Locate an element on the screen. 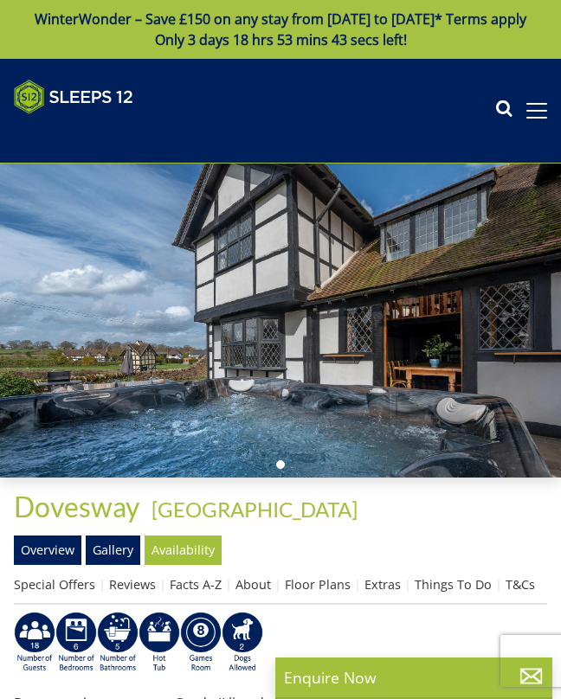 The width and height of the screenshot is (561, 699). a: Overview is located at coordinates (48, 550).